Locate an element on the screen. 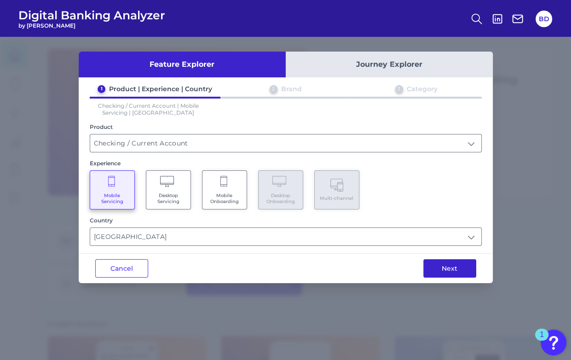 The image size is (571, 360). div: 3 is located at coordinates (399, 89).